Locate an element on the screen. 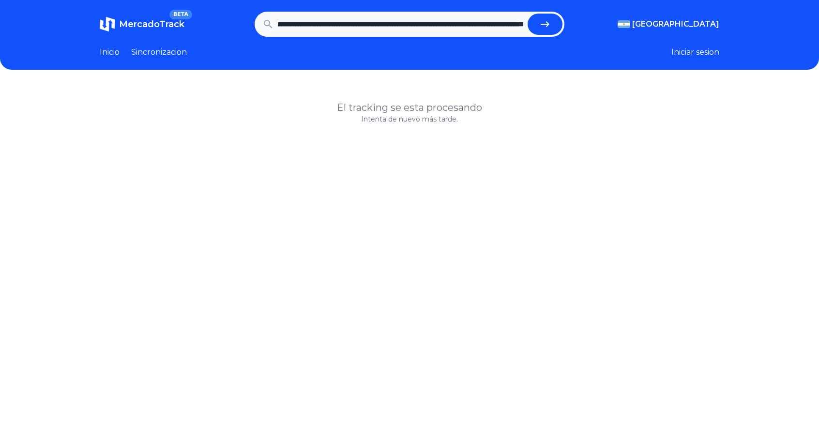  span: BETA is located at coordinates (181, 15).